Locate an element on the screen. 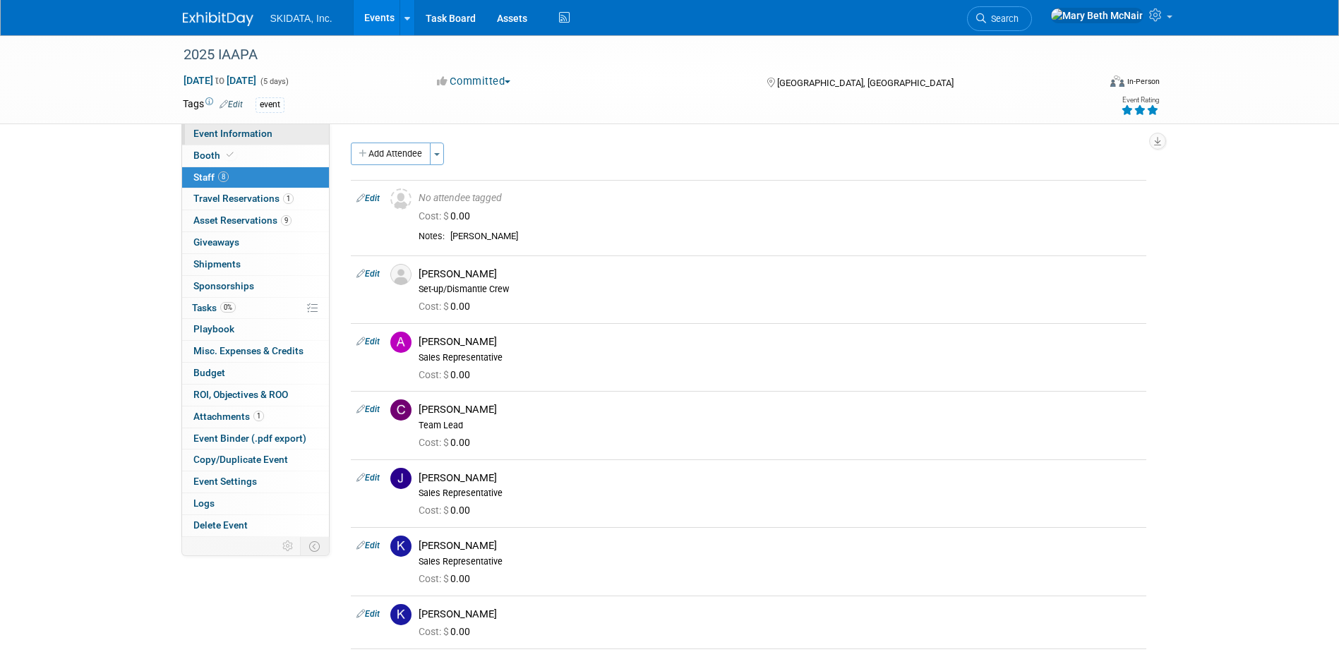 This screenshot has height=652, width=1339. a: Logs is located at coordinates (256, 504).